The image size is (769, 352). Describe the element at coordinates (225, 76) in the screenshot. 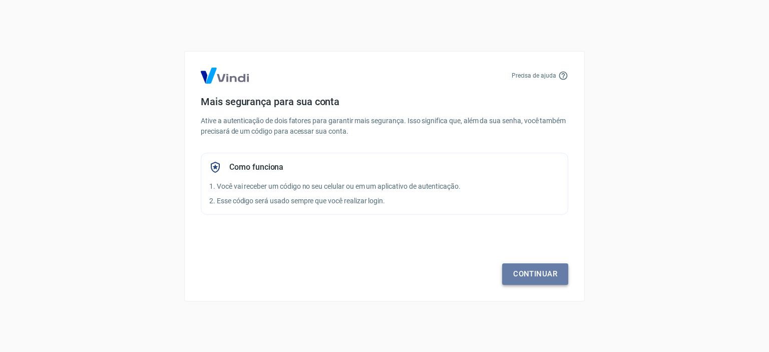

I see `img: Logo Vind` at that location.